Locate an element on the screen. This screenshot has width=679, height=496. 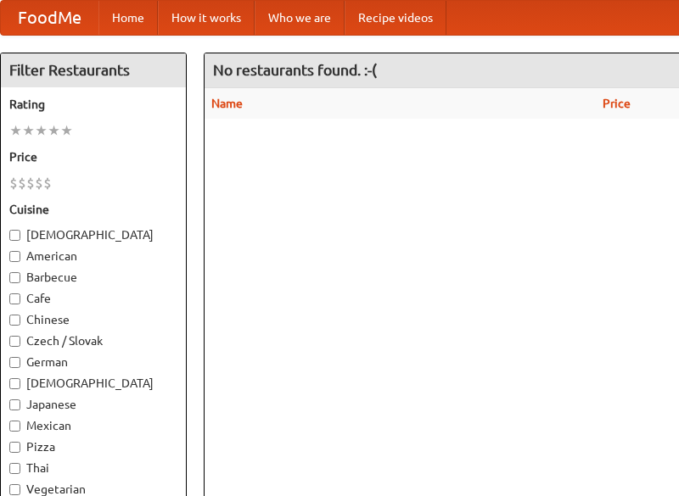
a: Home is located at coordinates (128, 18).